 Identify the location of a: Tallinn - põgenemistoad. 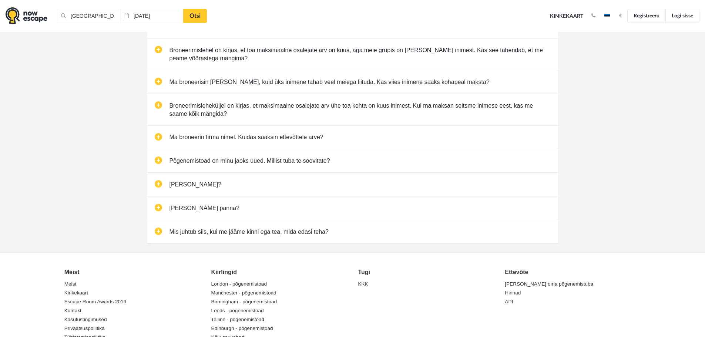
(238, 320).